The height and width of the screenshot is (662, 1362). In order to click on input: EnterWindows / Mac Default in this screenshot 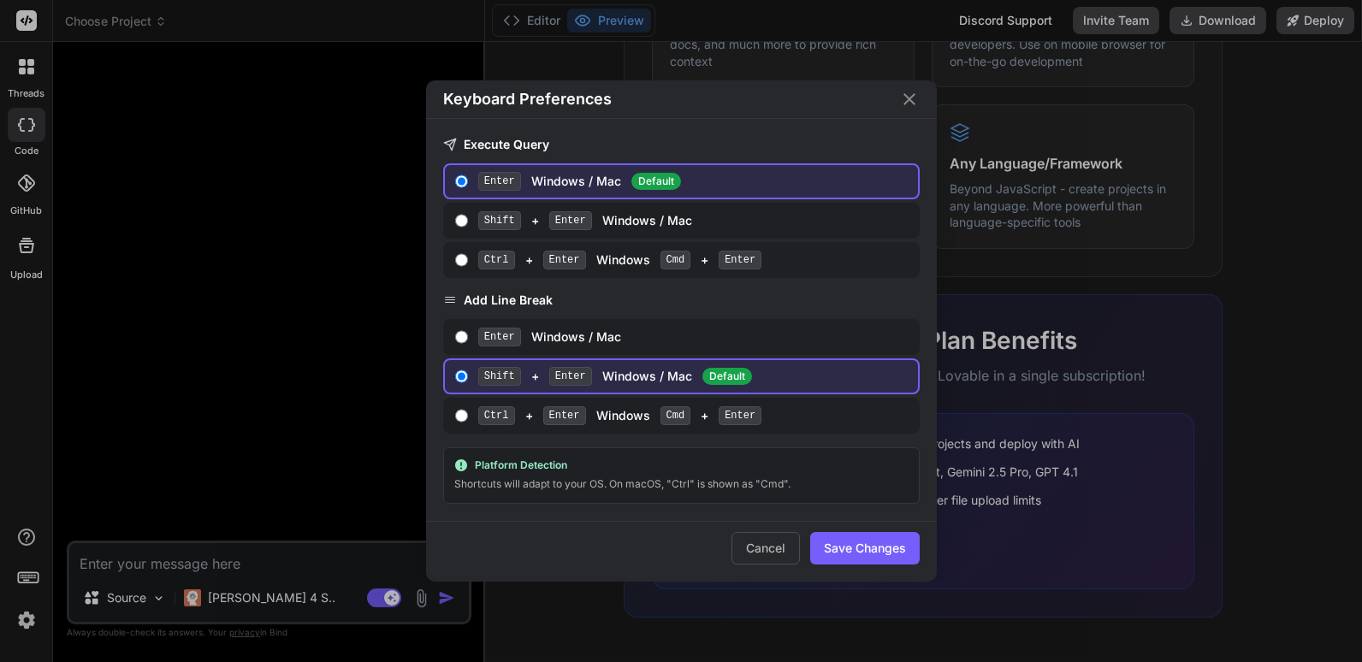, I will do `click(461, 181)`.